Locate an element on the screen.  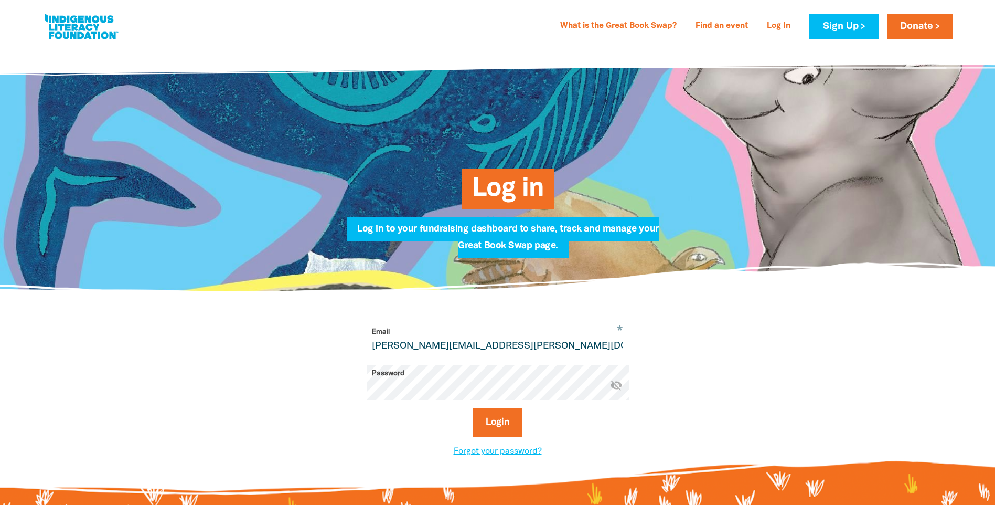
a: Donate is located at coordinates (920, 26).